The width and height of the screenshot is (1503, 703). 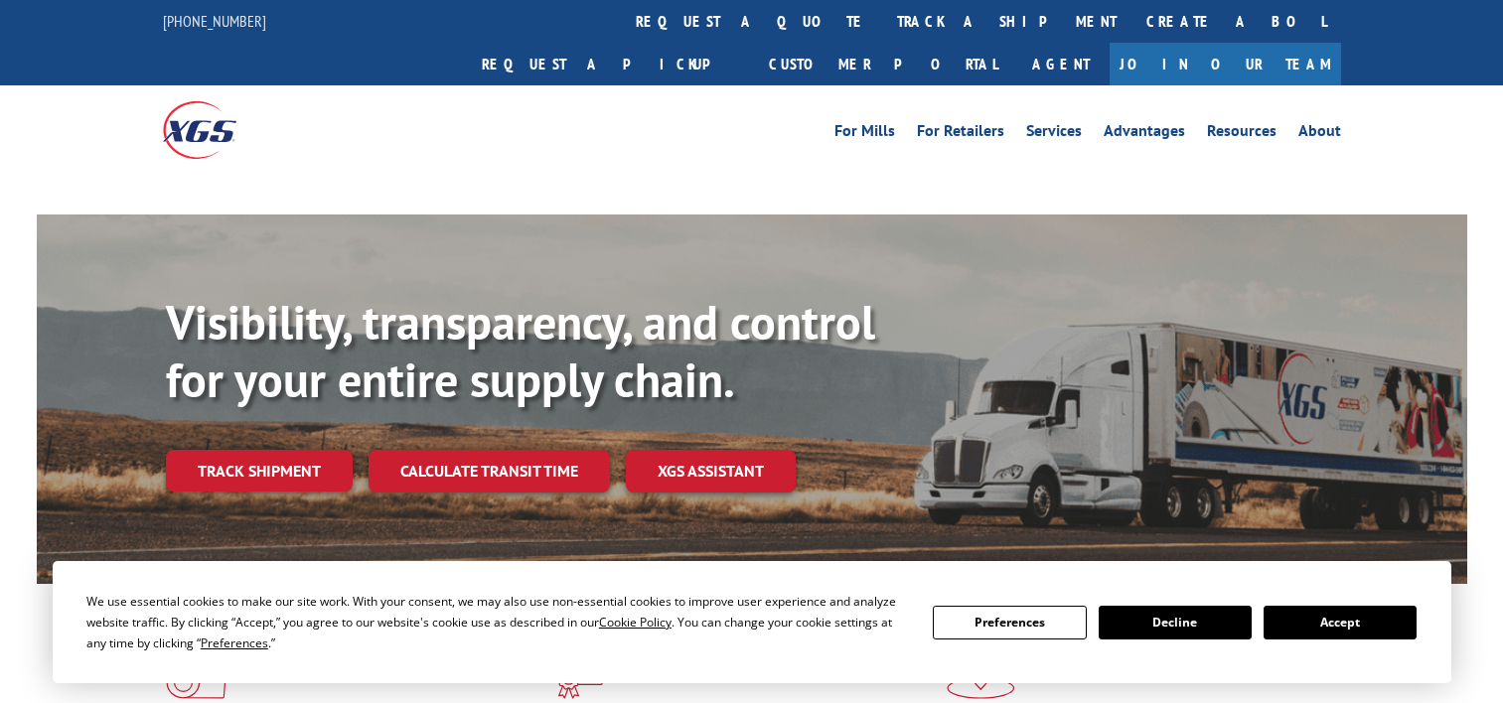 What do you see at coordinates (1319, 134) in the screenshot?
I see `a: About` at bounding box center [1319, 134].